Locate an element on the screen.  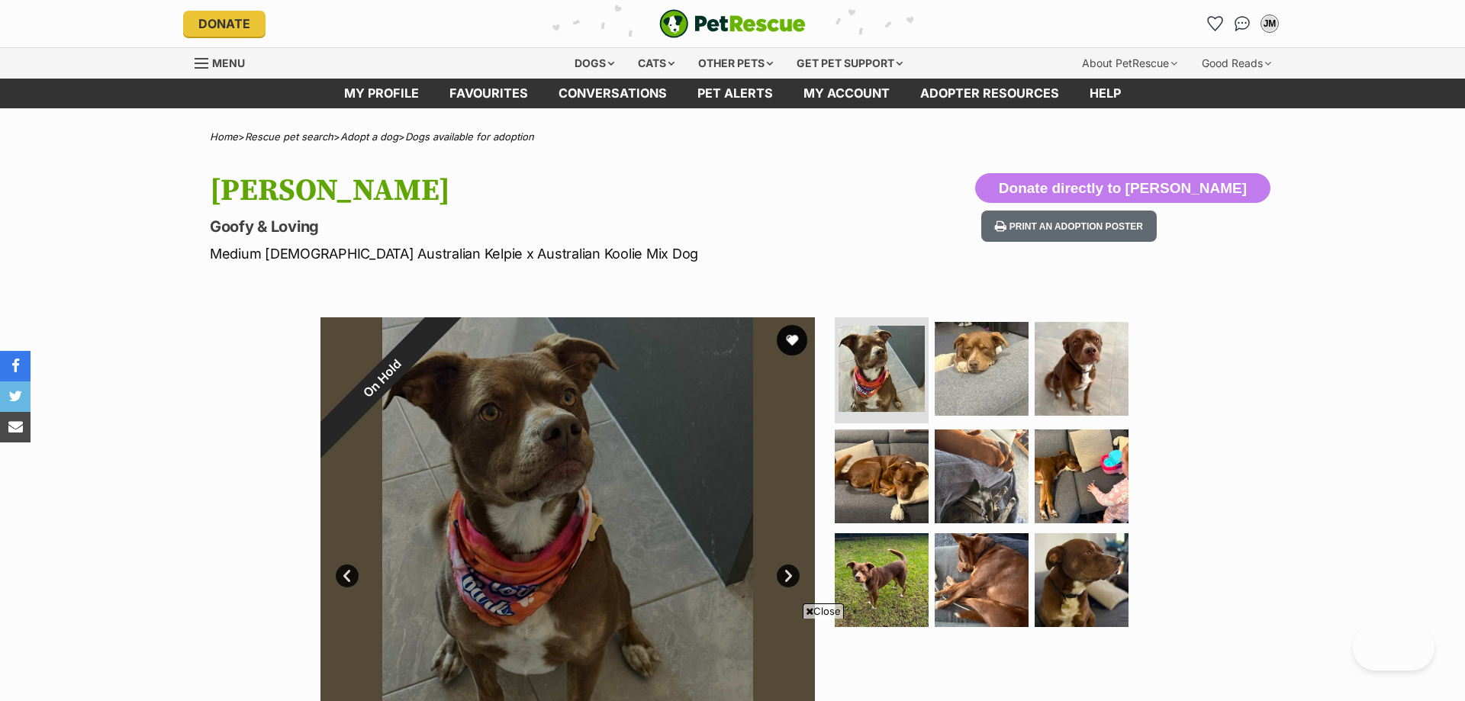
div: Get pet support is located at coordinates (849, 63).